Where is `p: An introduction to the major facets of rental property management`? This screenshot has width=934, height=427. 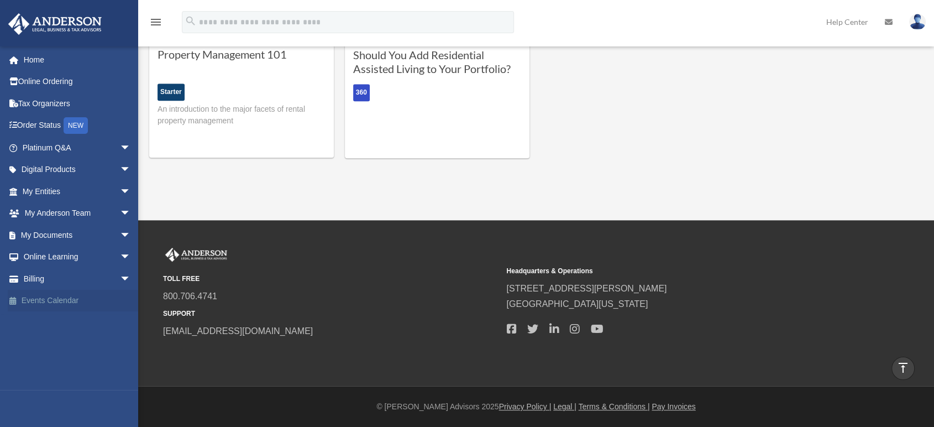 p: An introduction to the major facets of rental property management is located at coordinates (241, 115).